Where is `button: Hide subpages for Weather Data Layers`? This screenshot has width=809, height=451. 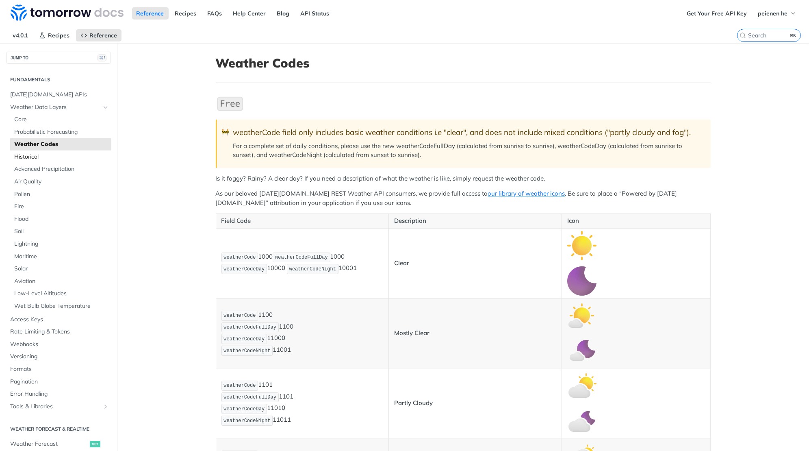 button: Hide subpages for Weather Data Layers is located at coordinates (106, 107).